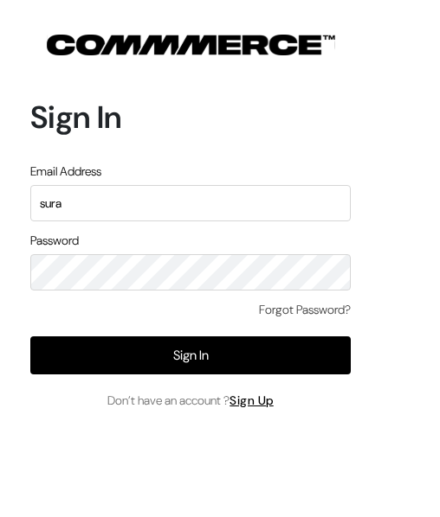  What do you see at coordinates (190, 45) in the screenshot?
I see `img: COMMMERCE` at bounding box center [190, 45].